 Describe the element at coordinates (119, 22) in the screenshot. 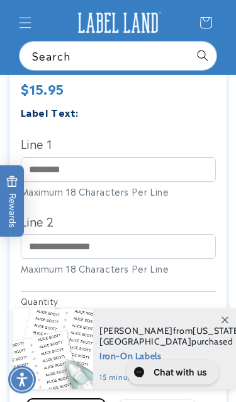

I see `a: Label Land` at that location.